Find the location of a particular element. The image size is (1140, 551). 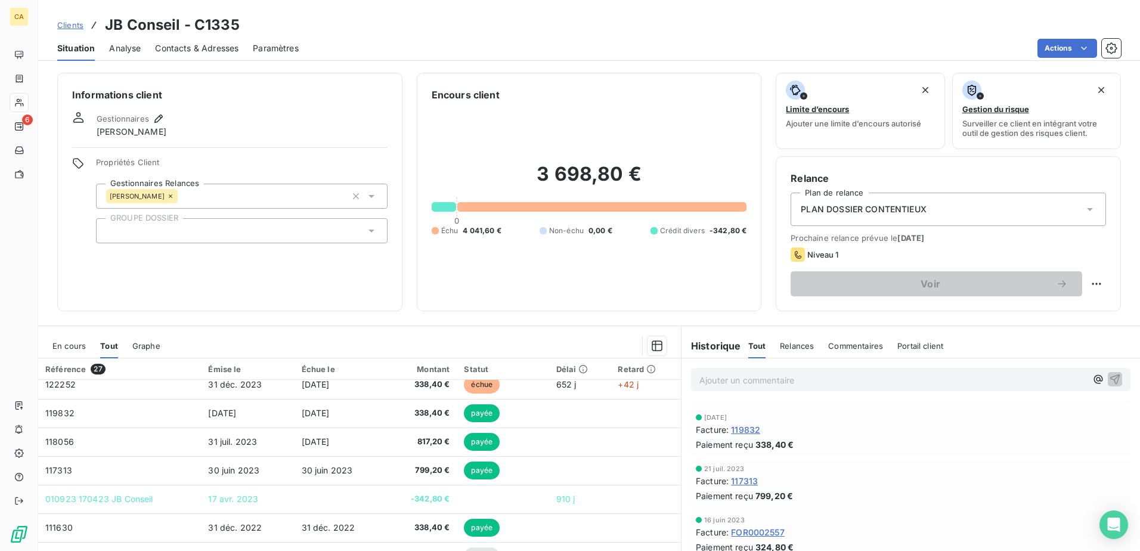

span: Commentaires is located at coordinates (856, 346).